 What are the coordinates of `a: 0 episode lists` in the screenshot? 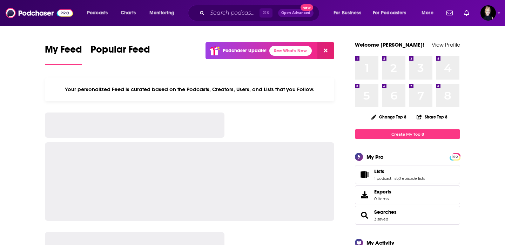 It's located at (412, 178).